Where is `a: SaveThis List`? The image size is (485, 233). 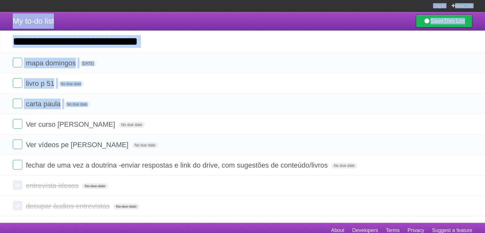 a: SaveThis List is located at coordinates (444, 21).